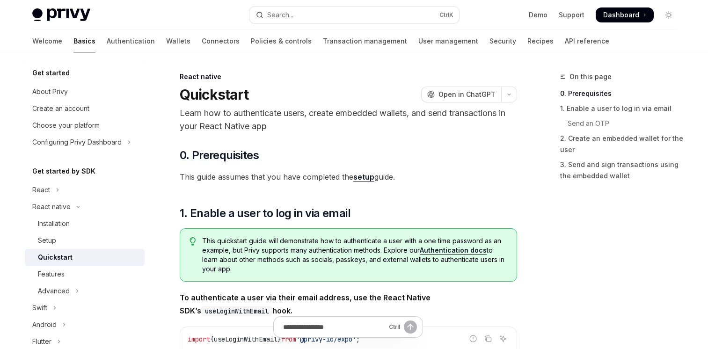  What do you see at coordinates (503, 41) in the screenshot?
I see `a: Security` at bounding box center [503, 41].